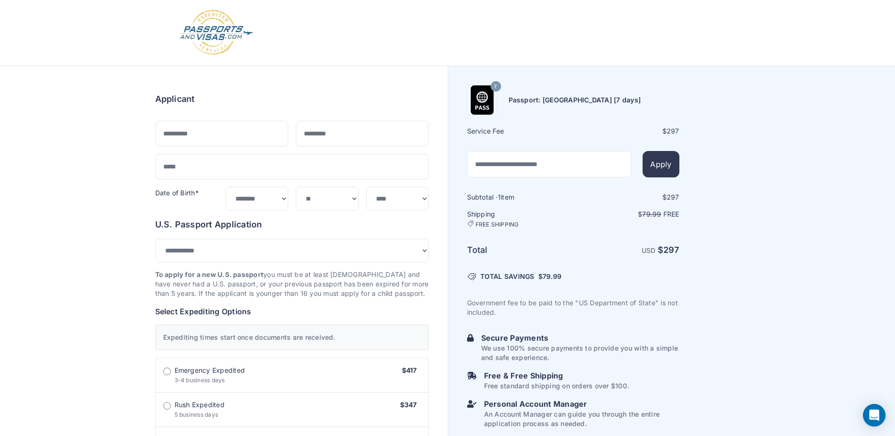 The height and width of the screenshot is (436, 895). Describe the element at coordinates (573, 307) in the screenshot. I see `p: Government fee to be paid to the "US Department of State" is not included.` at that location.